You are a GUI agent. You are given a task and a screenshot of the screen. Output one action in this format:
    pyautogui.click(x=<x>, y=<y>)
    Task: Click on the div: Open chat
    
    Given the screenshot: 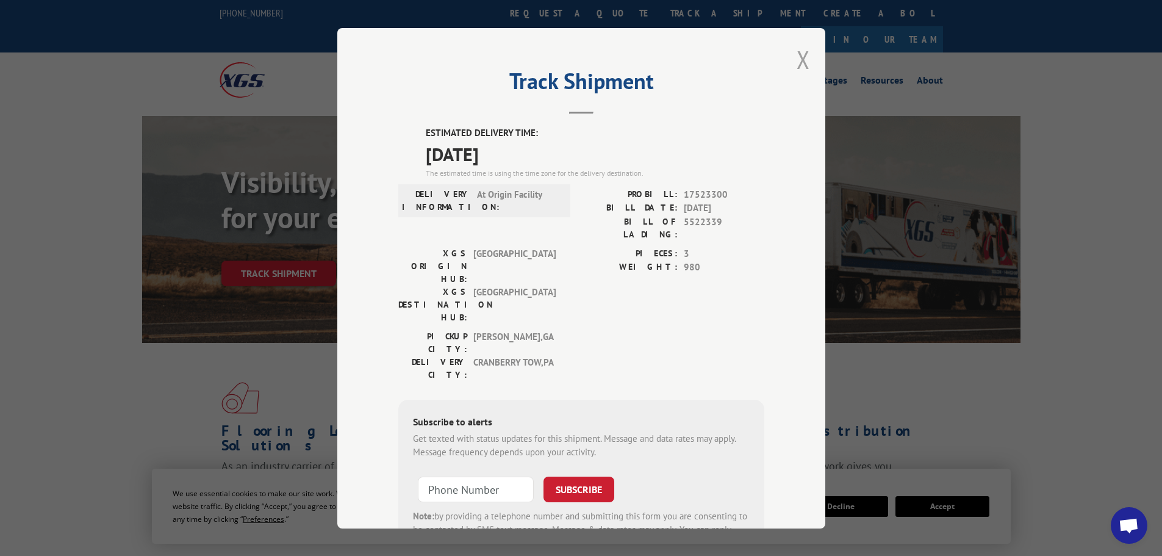 What is the action you would take?
    pyautogui.click(x=1129, y=525)
    